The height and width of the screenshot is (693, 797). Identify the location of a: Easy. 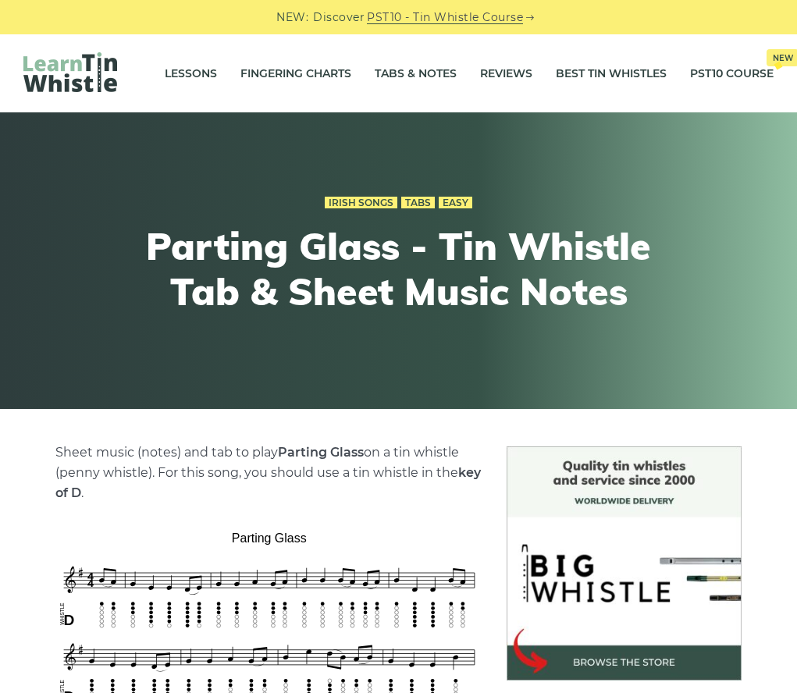
(455, 203).